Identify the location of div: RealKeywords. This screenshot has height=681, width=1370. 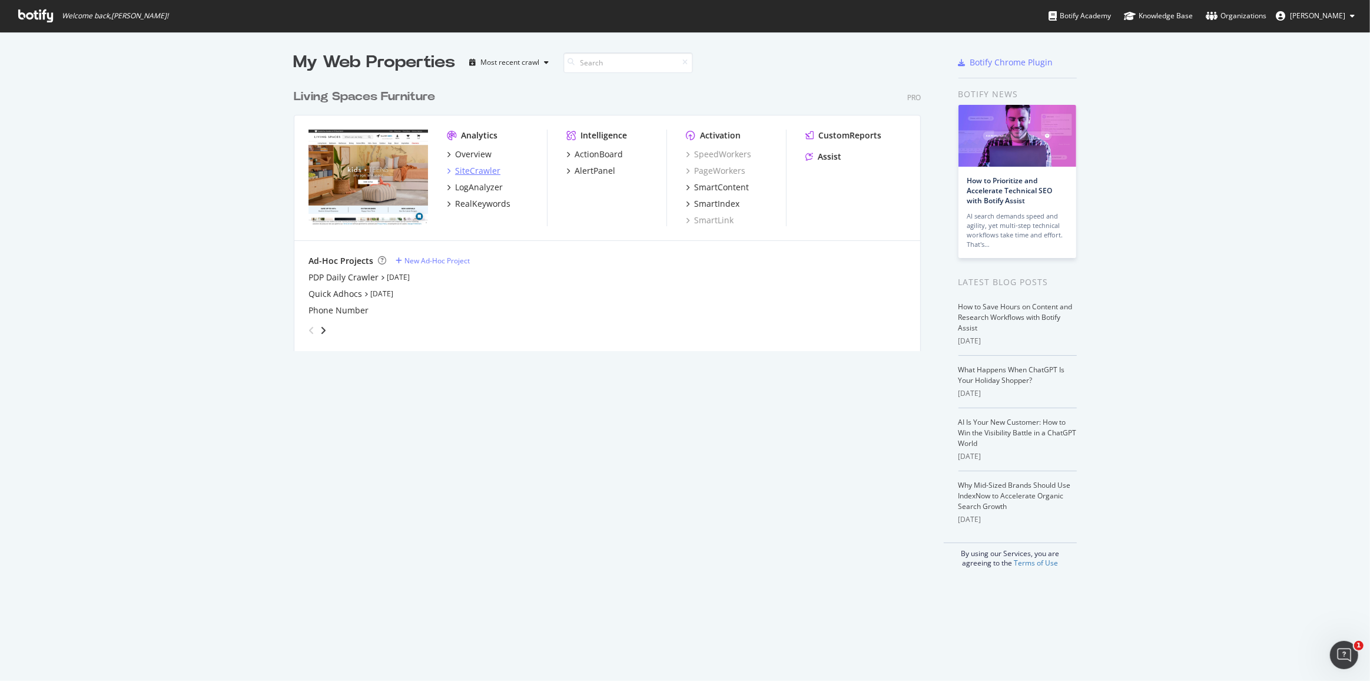
(483, 204).